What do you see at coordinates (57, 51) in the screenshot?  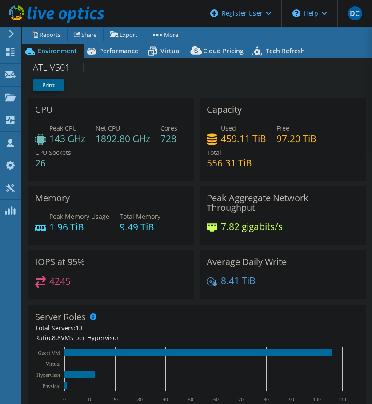 I see `span: Environment` at bounding box center [57, 51].